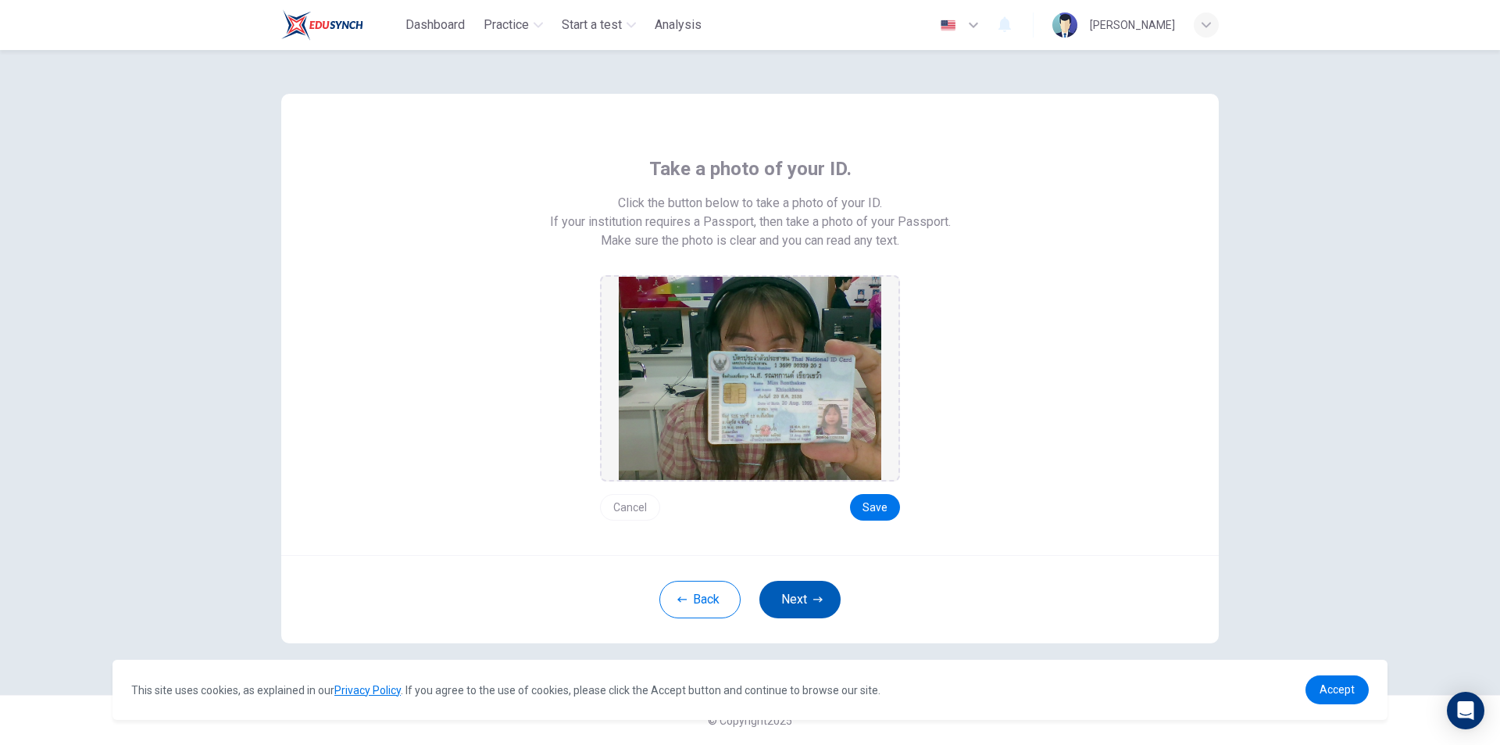  Describe the element at coordinates (591, 25) in the screenshot. I see `span: Start a test` at that location.